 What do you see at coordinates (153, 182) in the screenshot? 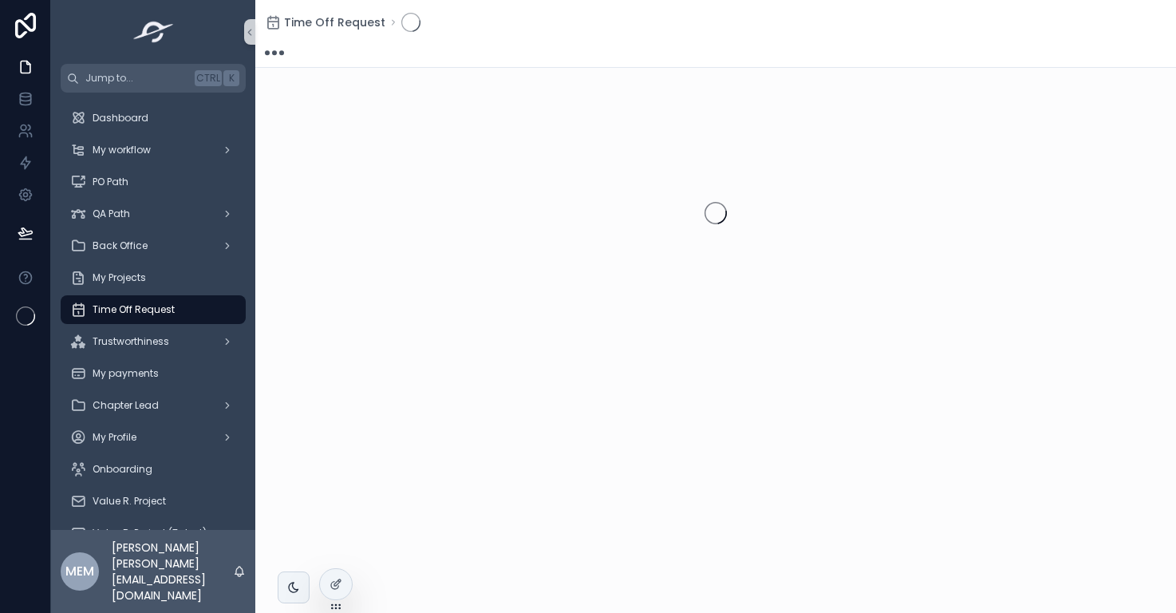
I see `a: PO Path` at bounding box center [153, 182].